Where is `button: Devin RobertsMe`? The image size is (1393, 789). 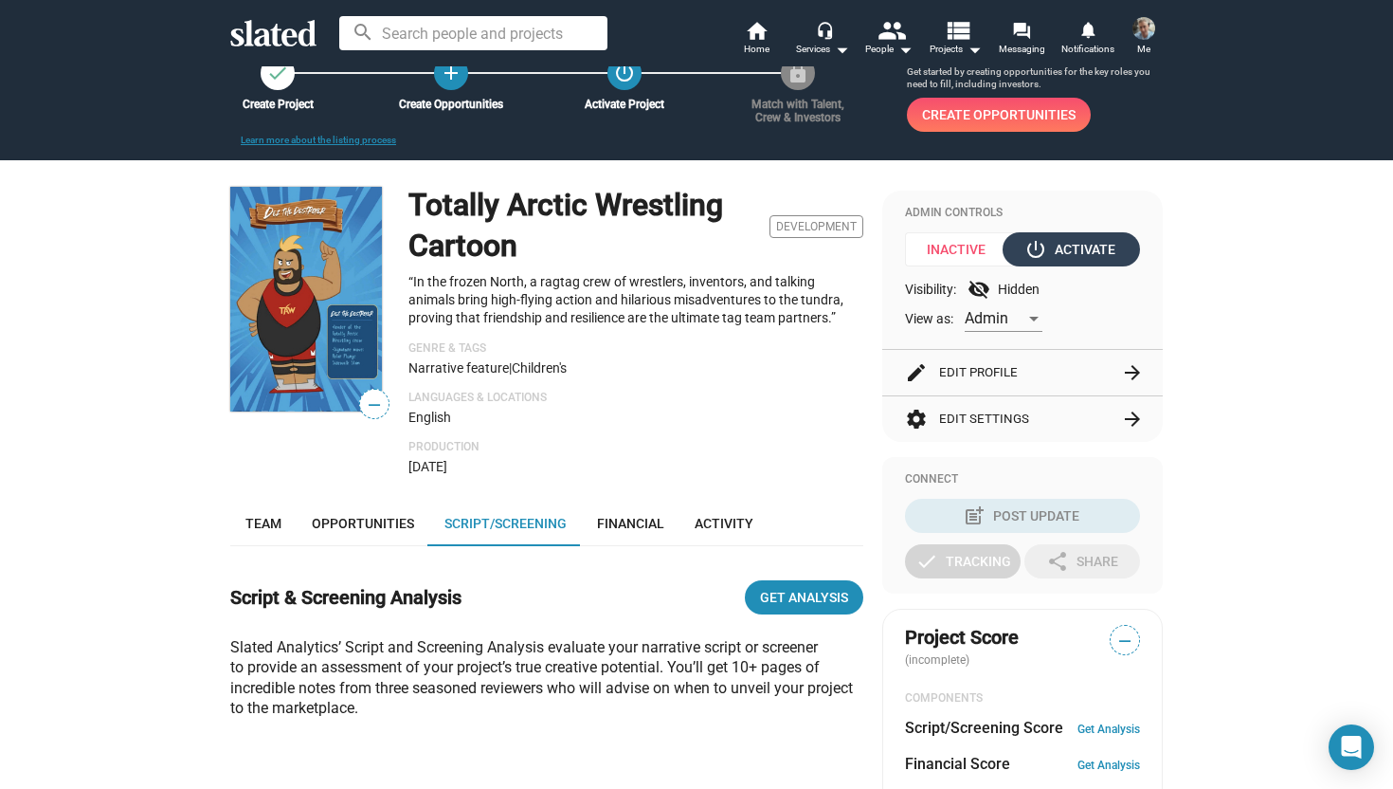 button: Devin RobertsMe is located at coordinates (1144, 38).